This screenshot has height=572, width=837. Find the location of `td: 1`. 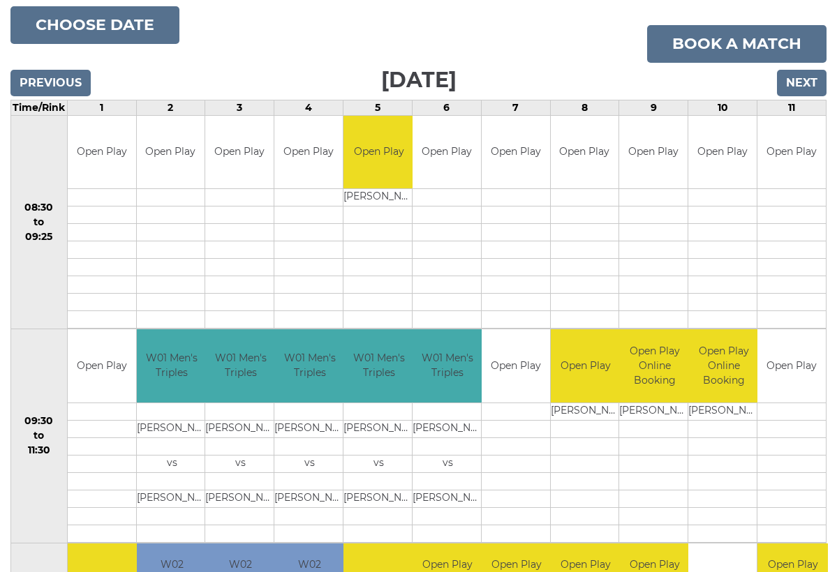

td: 1 is located at coordinates (101, 108).